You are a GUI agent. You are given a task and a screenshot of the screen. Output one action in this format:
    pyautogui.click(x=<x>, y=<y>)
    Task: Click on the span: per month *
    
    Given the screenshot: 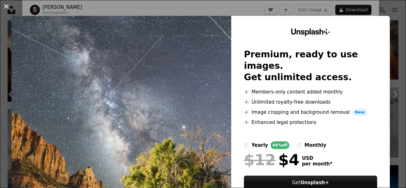 What is the action you would take?
    pyautogui.click(x=317, y=164)
    